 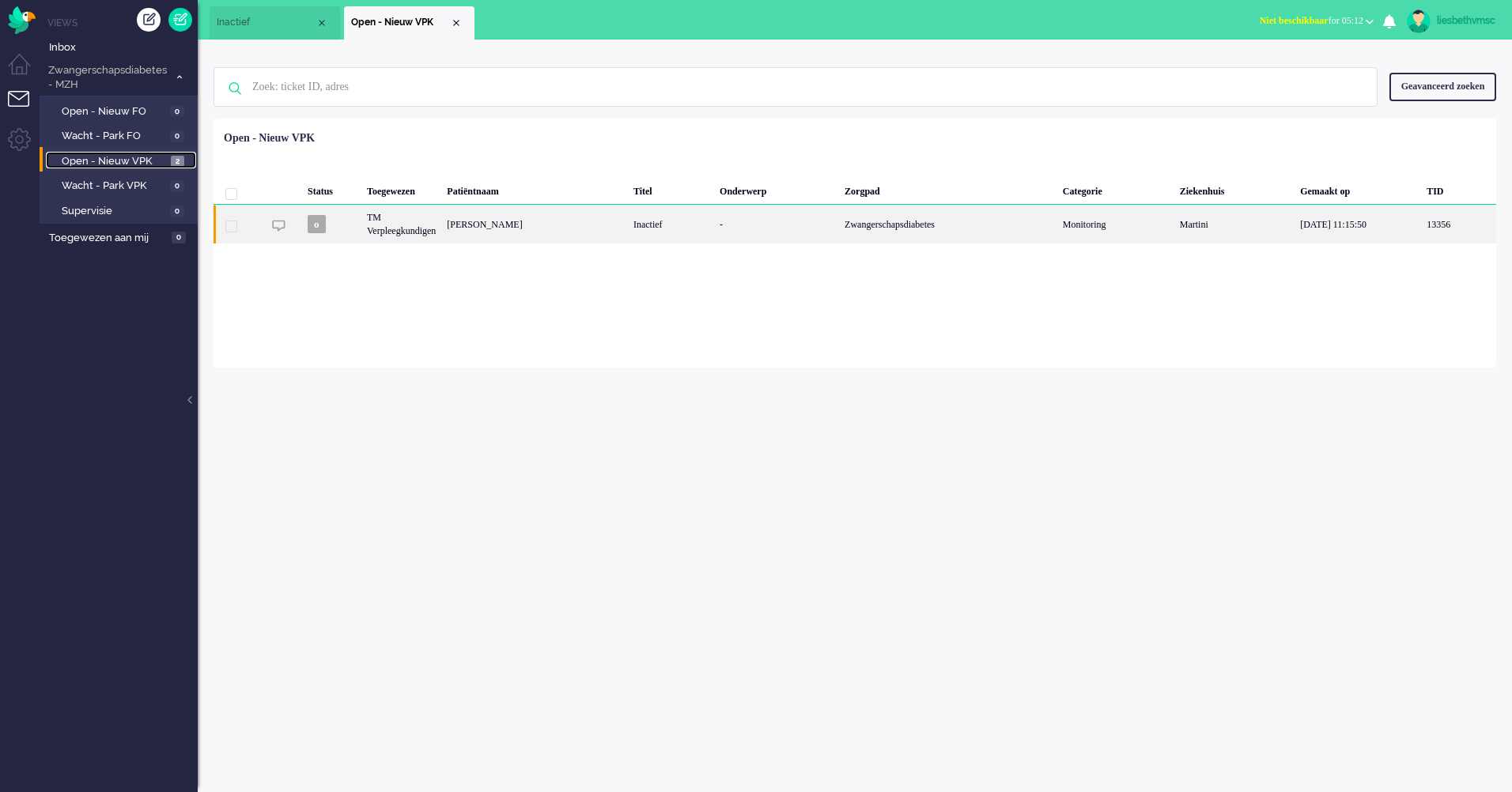 What do you see at coordinates (1459, 189) in the screenshot?
I see `div: TID` at bounding box center [1459, 189].